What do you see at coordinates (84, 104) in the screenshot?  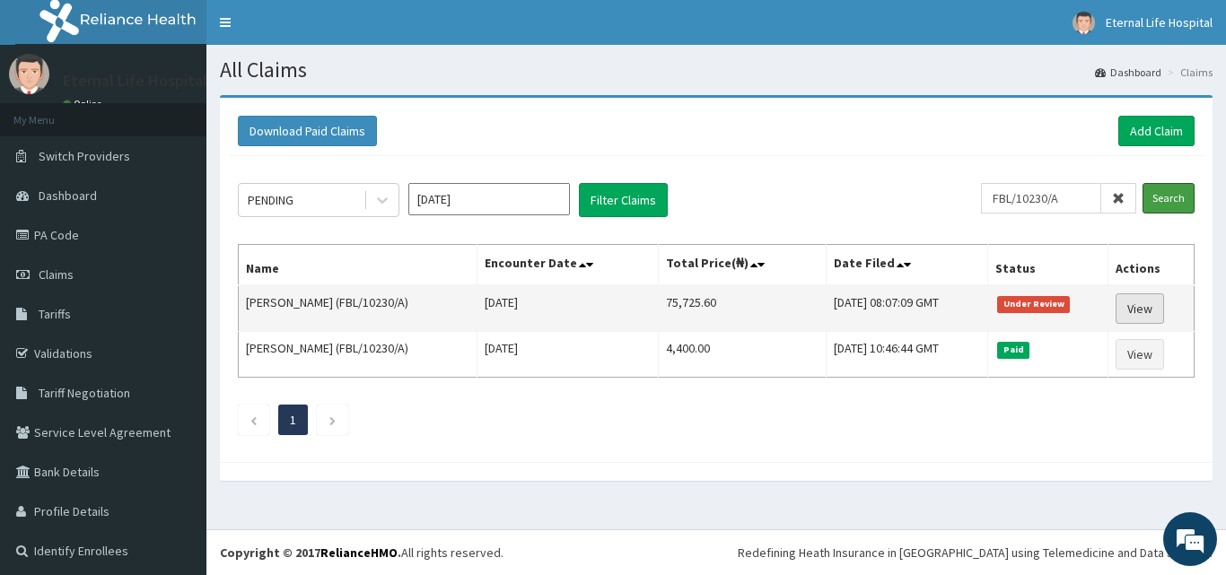 I see `a: Online` at bounding box center [84, 104].